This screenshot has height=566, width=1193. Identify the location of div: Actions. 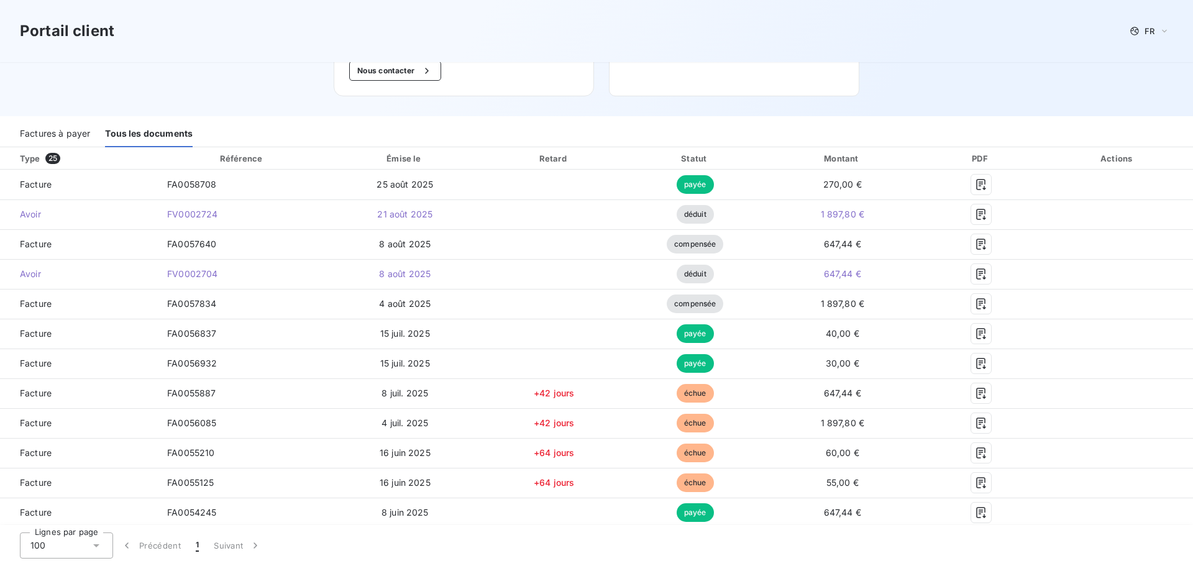
(1117, 158).